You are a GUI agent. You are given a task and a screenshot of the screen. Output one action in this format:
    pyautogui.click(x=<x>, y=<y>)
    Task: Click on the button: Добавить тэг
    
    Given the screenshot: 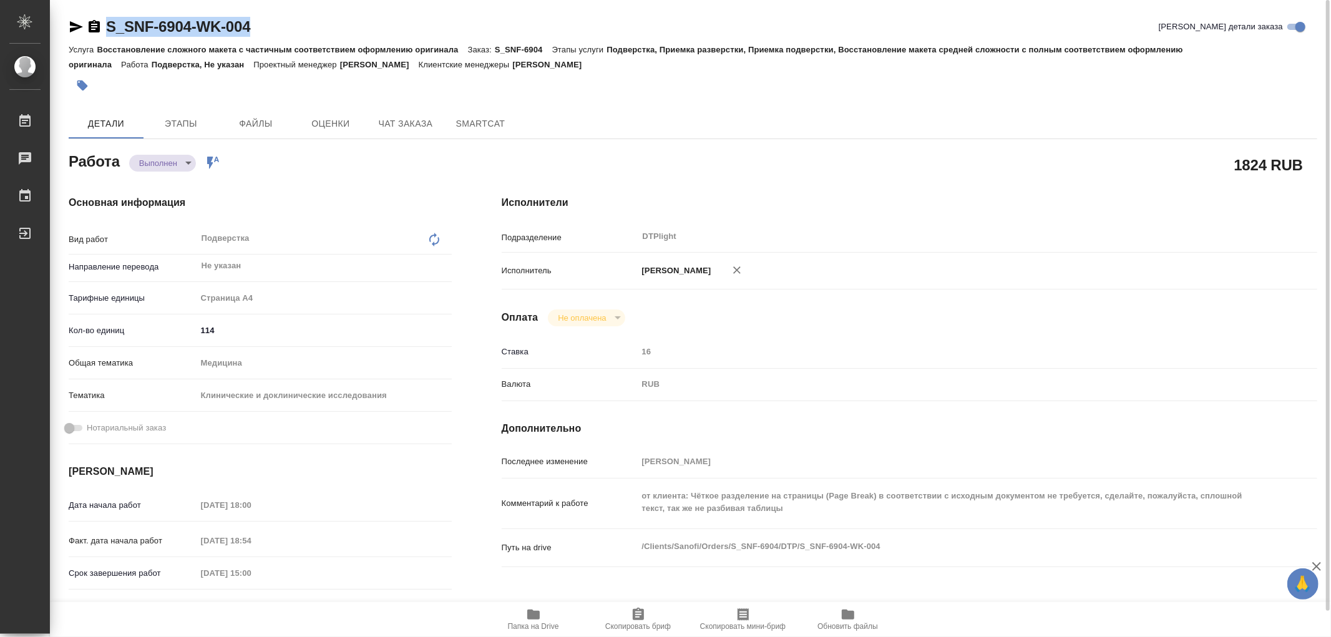 What is the action you would take?
    pyautogui.click(x=82, y=85)
    